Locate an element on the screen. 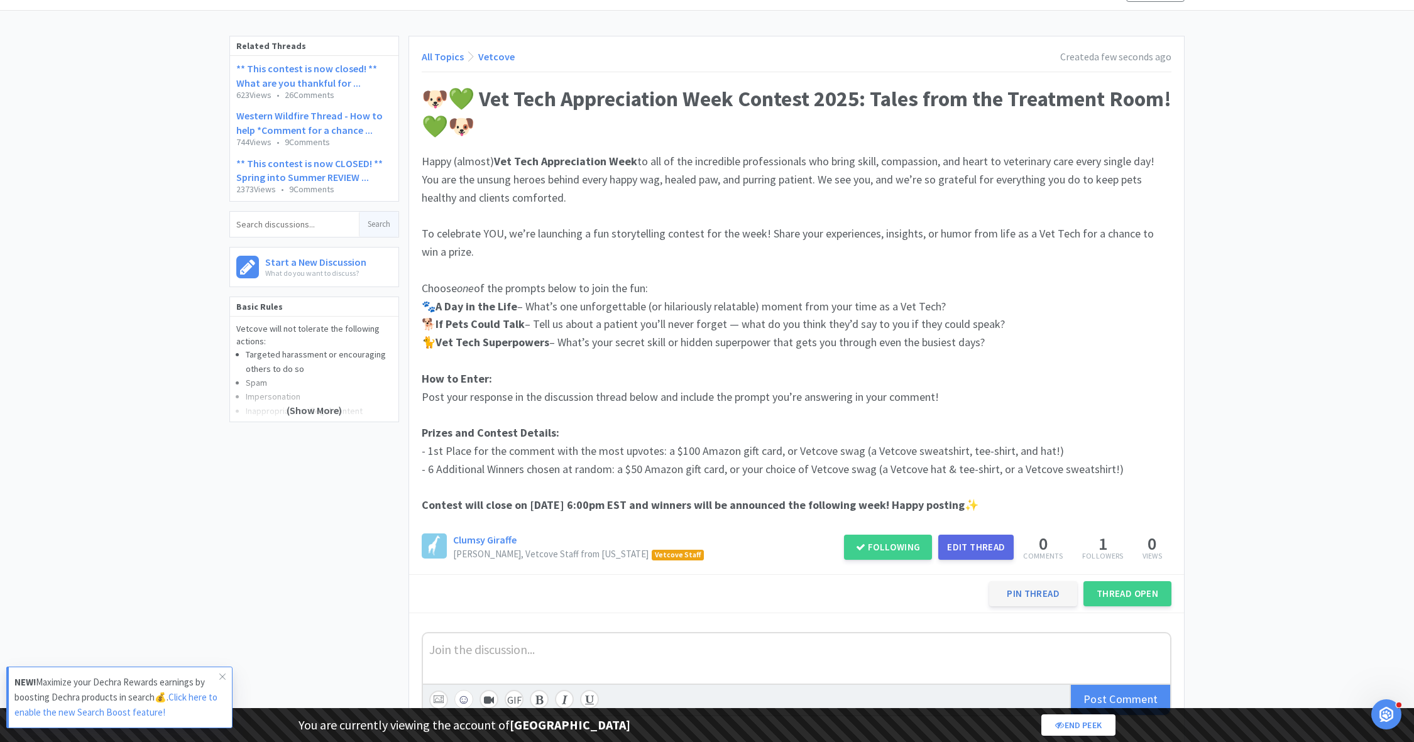 Image resolution: width=1414 pixels, height=742 pixels. p: 744 Views 9 Comments is located at coordinates (314, 142).